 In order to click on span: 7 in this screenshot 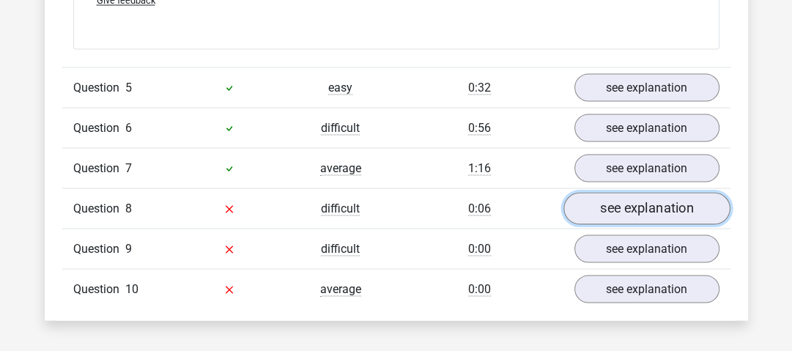, I will do `click(128, 167)`.